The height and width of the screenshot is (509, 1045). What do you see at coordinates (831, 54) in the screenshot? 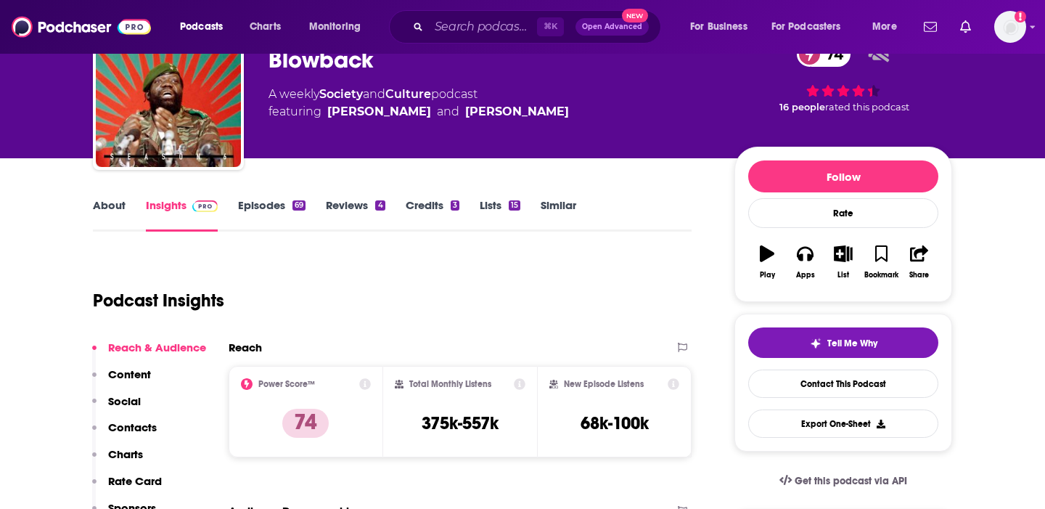
I see `span: 74` at bounding box center [831, 54].